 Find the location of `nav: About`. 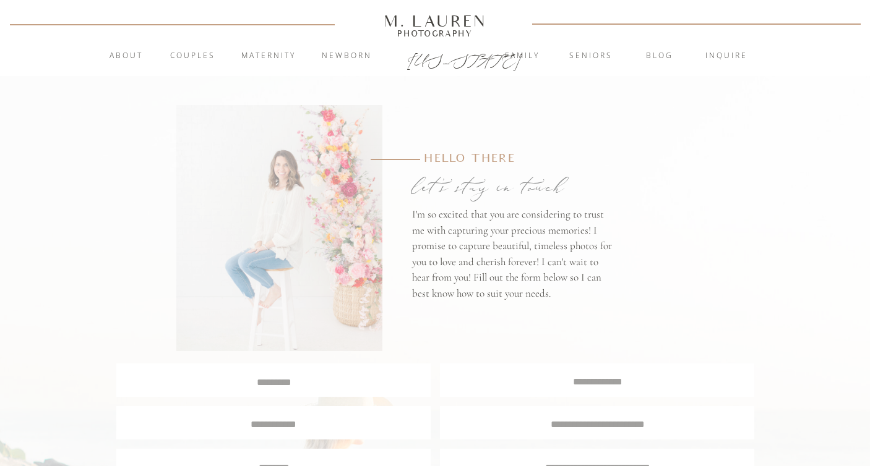

nav: About is located at coordinates (126, 56).